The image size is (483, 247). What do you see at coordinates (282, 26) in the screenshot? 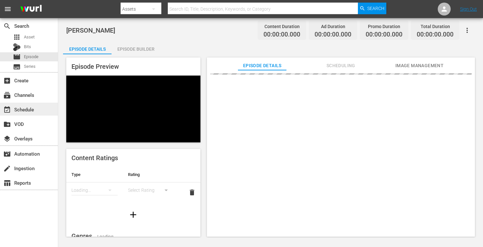
I see `div: Content Duration` at bounding box center [282, 26].